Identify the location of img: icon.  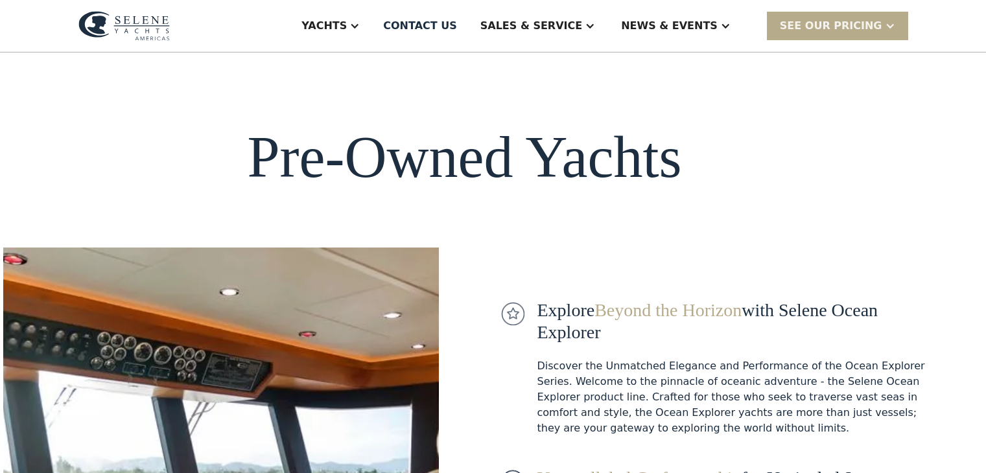
(513, 314).